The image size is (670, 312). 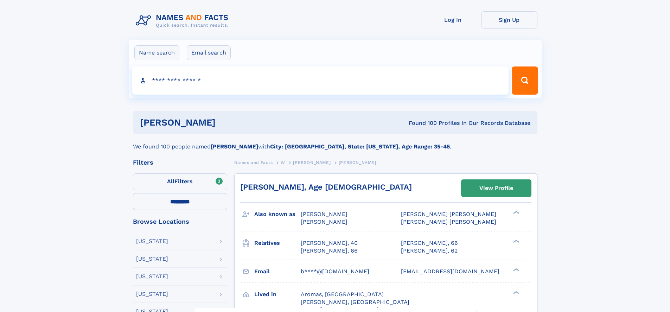 I want to click on a: View Profile, so click(x=496, y=188).